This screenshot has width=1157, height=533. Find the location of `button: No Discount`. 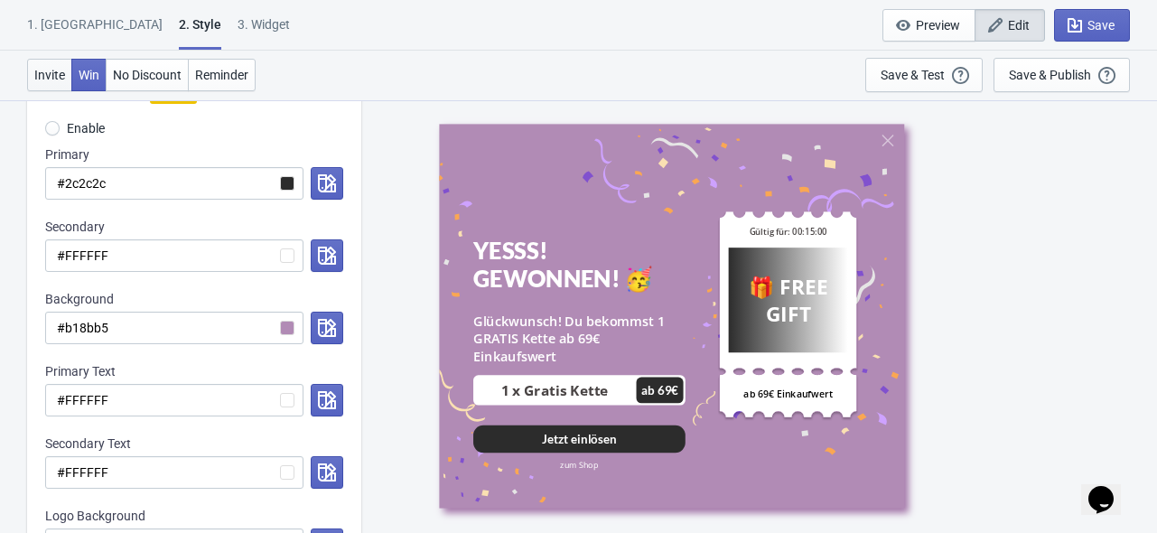

button: No Discount is located at coordinates (147, 75).